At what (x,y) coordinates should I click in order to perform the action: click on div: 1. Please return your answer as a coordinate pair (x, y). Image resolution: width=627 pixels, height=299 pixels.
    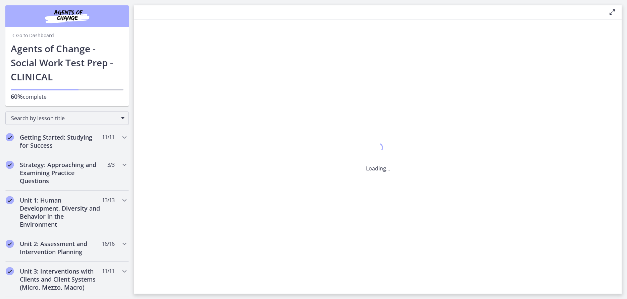
    Looking at the image, I should click on (378, 149).